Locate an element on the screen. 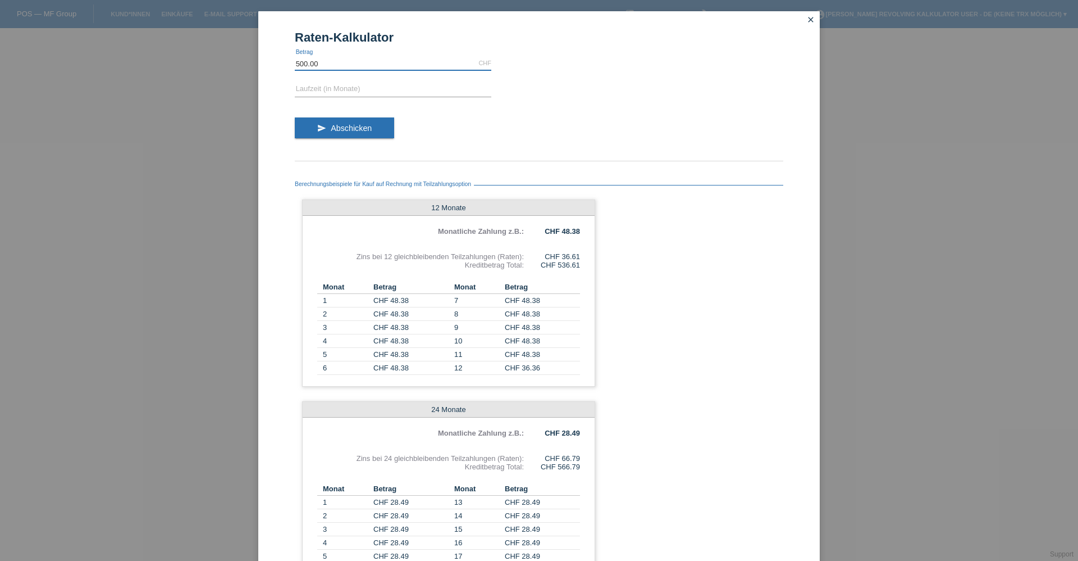 Image resolution: width=1078 pixels, height=561 pixels. td: 12 is located at coordinates (477, 368).